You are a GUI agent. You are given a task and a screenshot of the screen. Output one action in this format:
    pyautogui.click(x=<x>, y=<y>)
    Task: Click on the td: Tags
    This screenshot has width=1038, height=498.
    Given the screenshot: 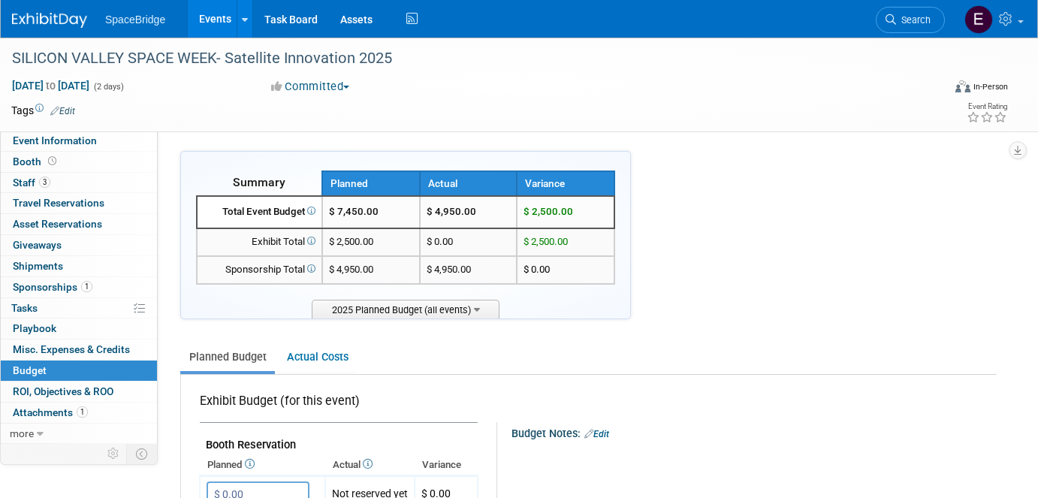 What is the action you would take?
    pyautogui.click(x=43, y=110)
    